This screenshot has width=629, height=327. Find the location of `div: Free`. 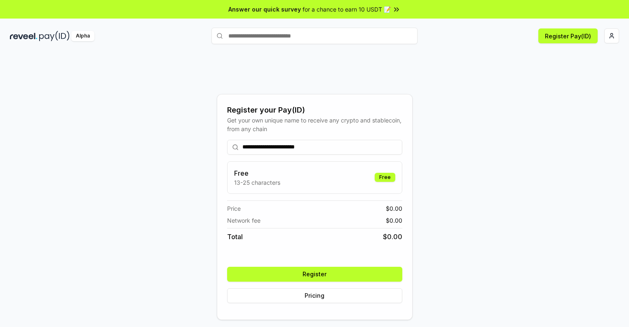

div: Free is located at coordinates (385, 177).